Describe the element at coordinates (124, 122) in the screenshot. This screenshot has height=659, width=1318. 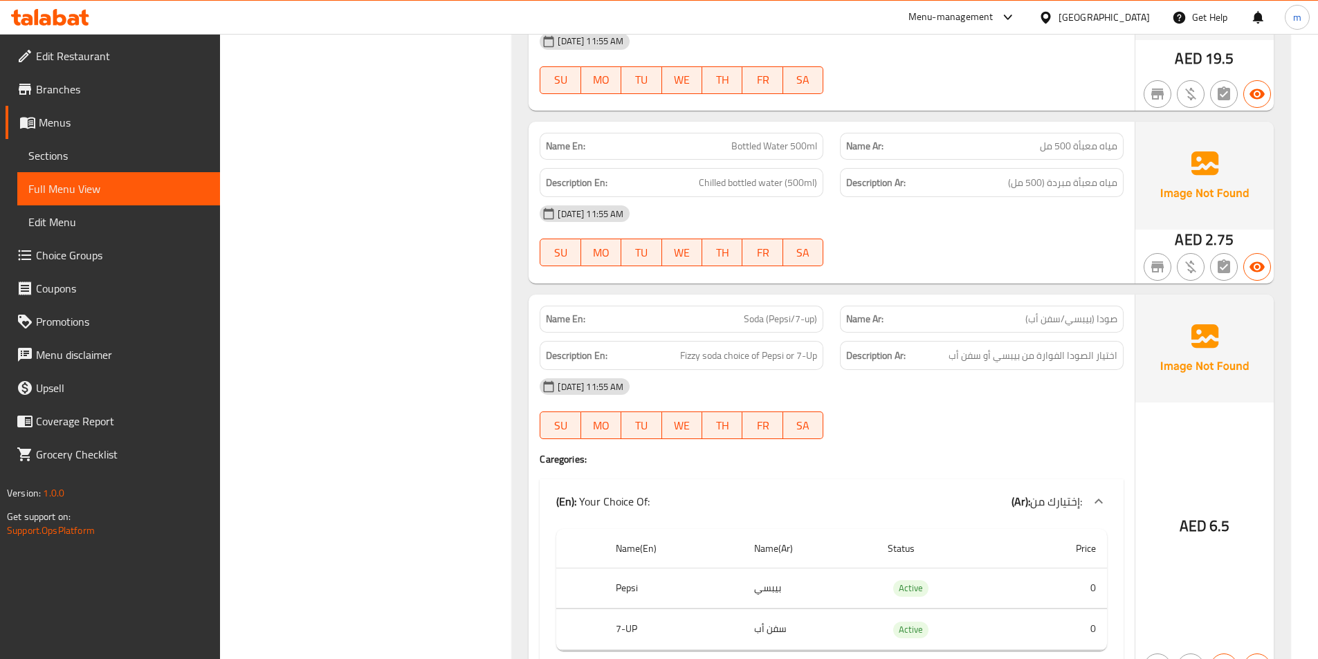
I see `span: Menus` at that location.